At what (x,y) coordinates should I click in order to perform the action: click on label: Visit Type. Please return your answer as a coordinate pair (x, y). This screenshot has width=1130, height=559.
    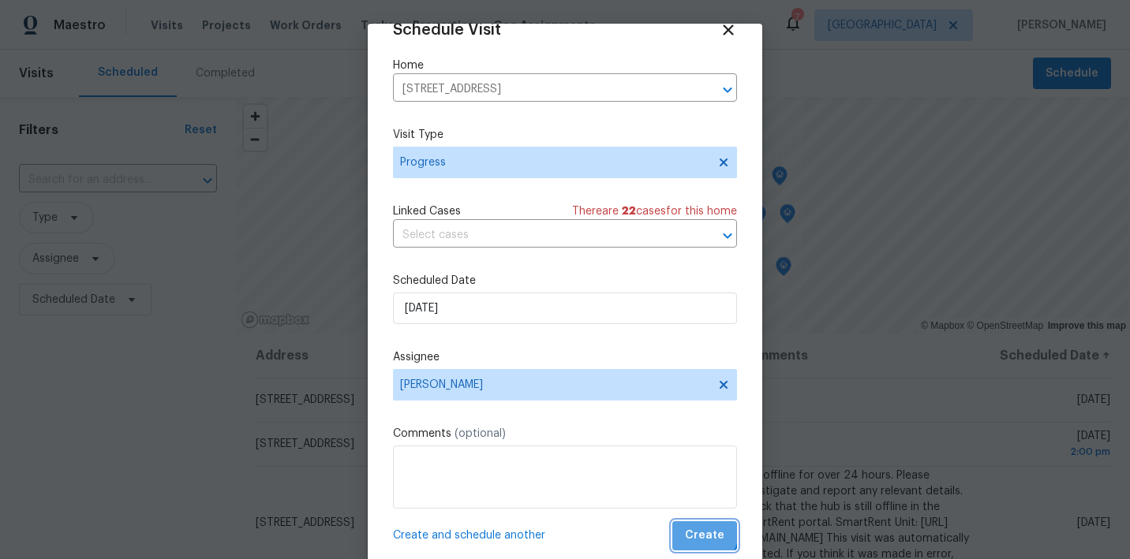
    Looking at the image, I should click on (565, 135).